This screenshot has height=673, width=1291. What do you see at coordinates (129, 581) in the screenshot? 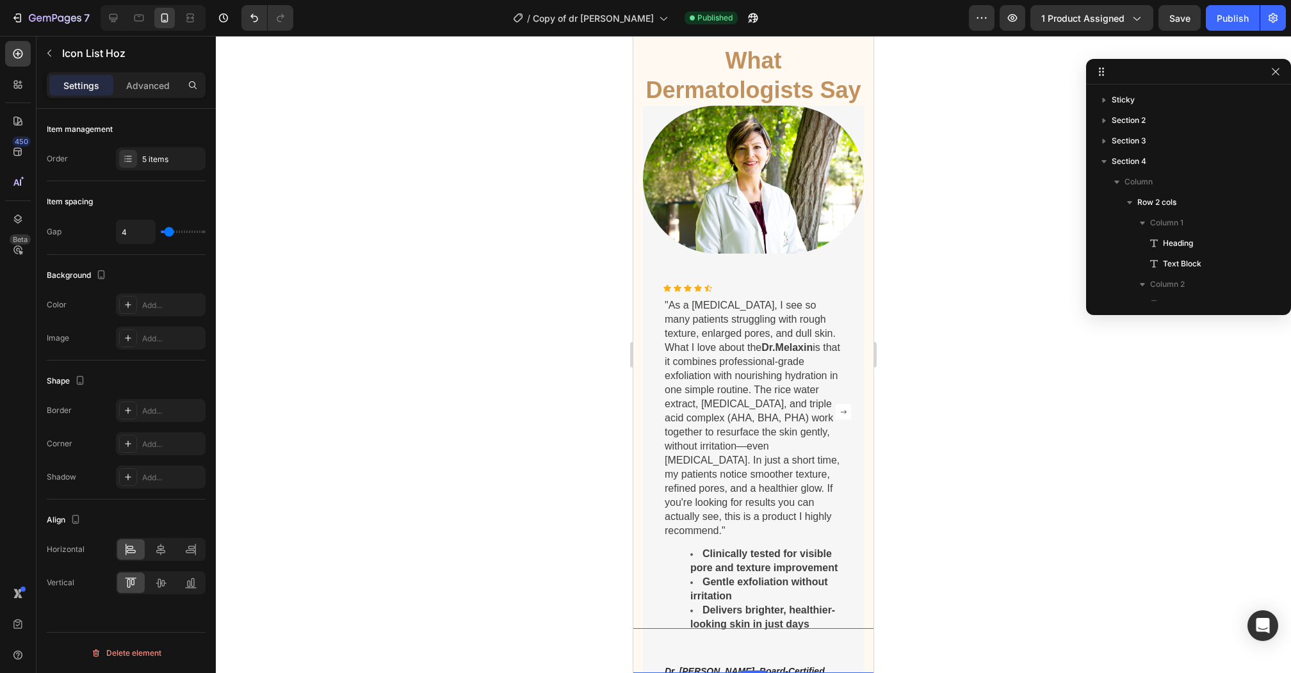
I see `strong: Delivers brighter, healthier-looking skin in just days` at bounding box center [129, 581].